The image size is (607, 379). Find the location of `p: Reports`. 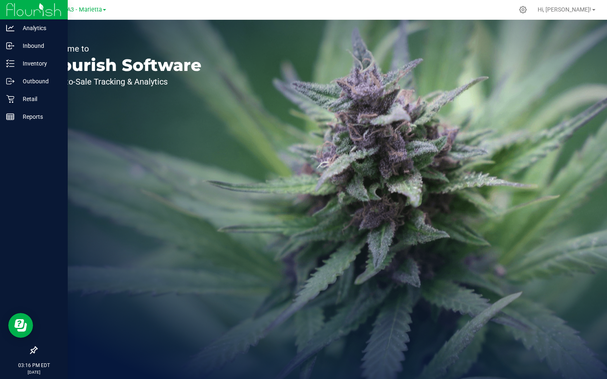

p: Reports is located at coordinates (39, 117).